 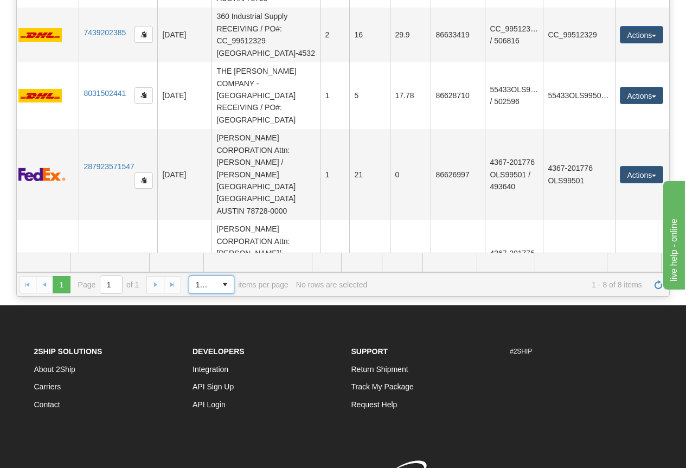 I want to click on td: CC_99512329 / 506816, so click(x=513, y=35).